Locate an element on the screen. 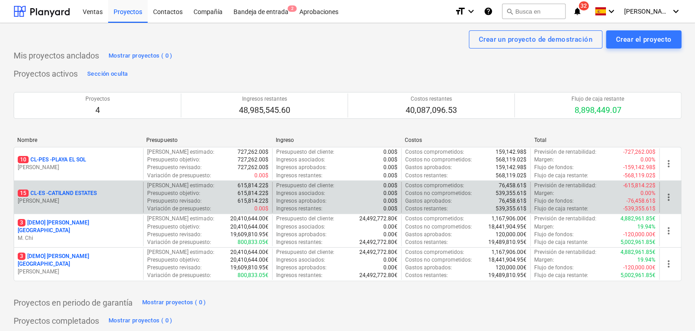 The height and width of the screenshot is (331, 695). p: Proyectos activos is located at coordinates (45, 74).